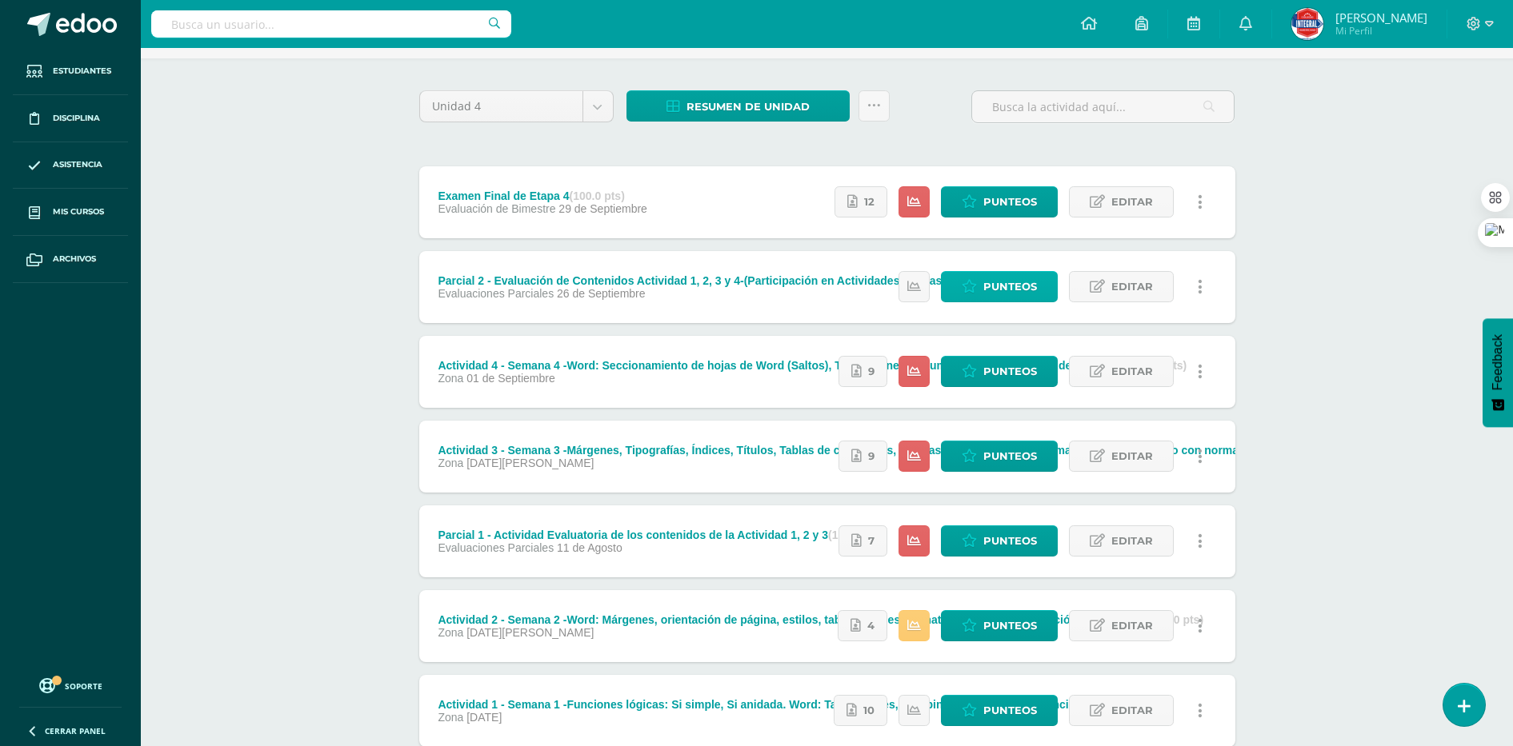  I want to click on a: Estudiantes, so click(70, 71).